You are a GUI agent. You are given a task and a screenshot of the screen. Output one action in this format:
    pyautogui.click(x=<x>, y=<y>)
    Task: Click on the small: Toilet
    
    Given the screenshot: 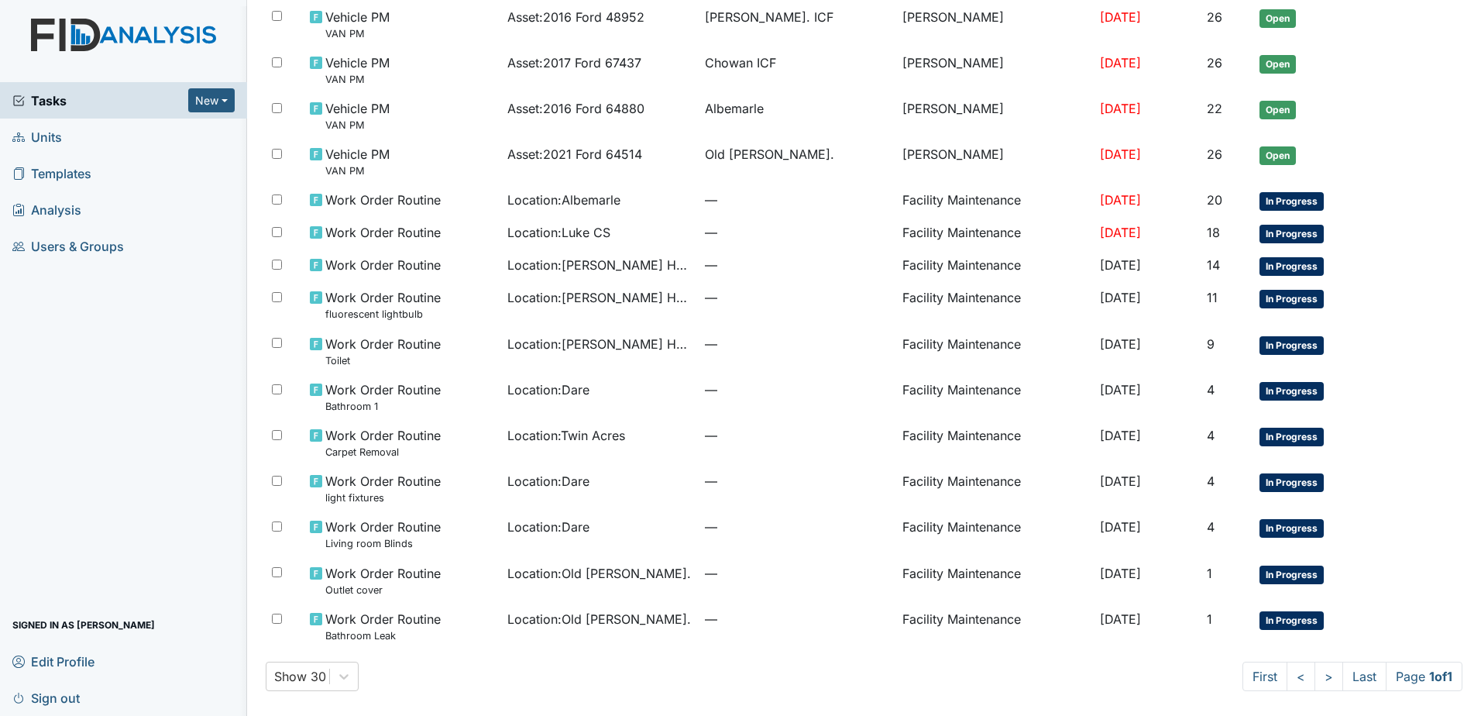 What is the action you would take?
    pyautogui.click(x=383, y=360)
    